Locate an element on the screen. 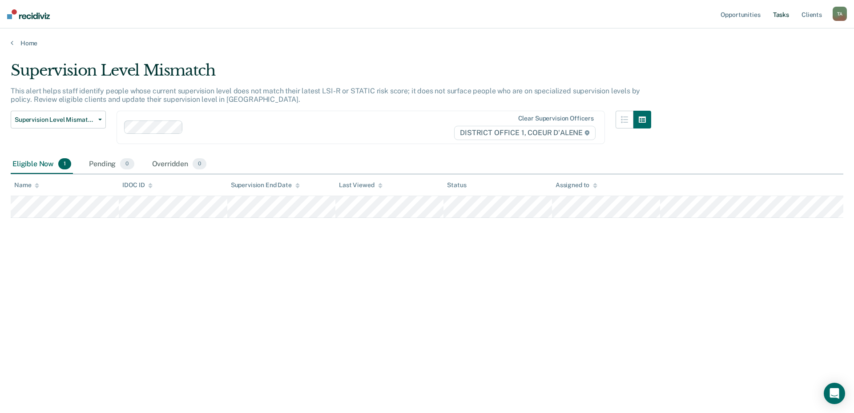 This screenshot has height=413, width=854. div: IDOC ID is located at coordinates (137, 185).